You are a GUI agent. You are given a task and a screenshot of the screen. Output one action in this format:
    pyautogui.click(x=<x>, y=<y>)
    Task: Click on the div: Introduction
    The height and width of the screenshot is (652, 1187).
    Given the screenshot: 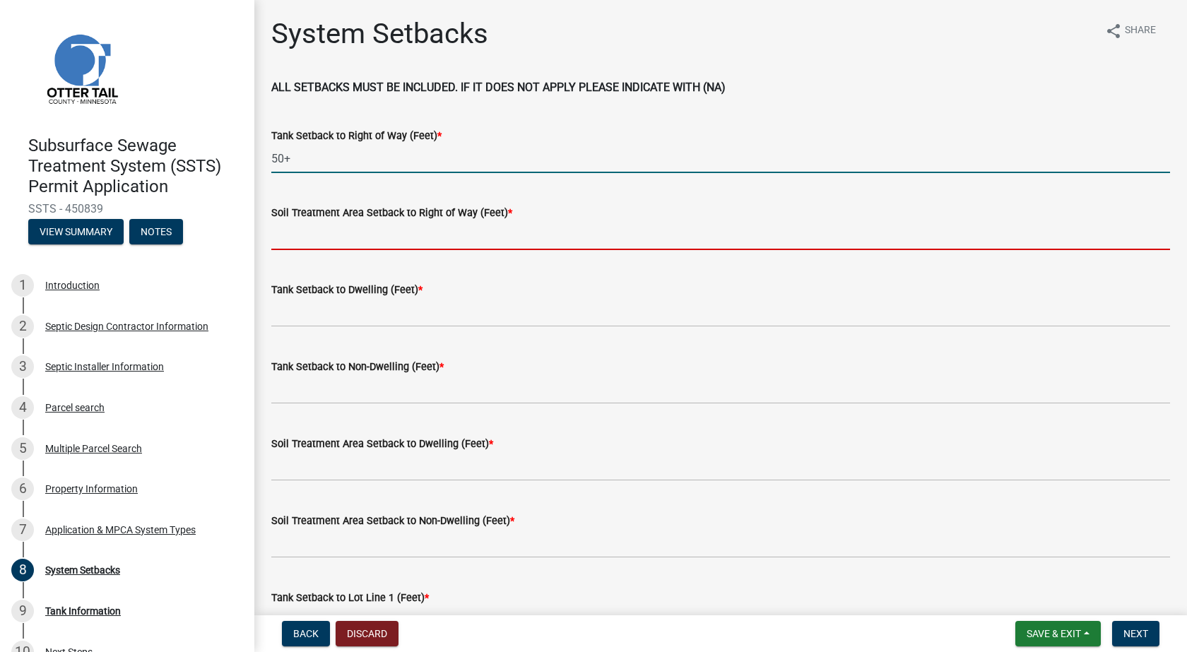 What is the action you would take?
    pyautogui.click(x=72, y=286)
    